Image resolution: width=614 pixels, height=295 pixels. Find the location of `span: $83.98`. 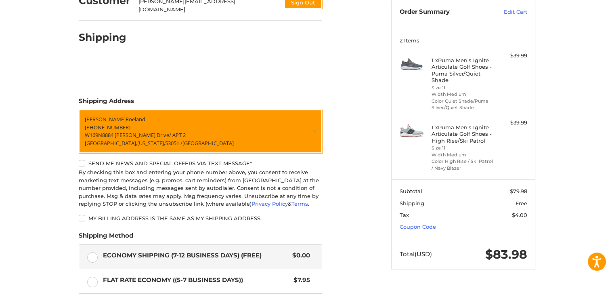

span: $83.98 is located at coordinates (506, 254).